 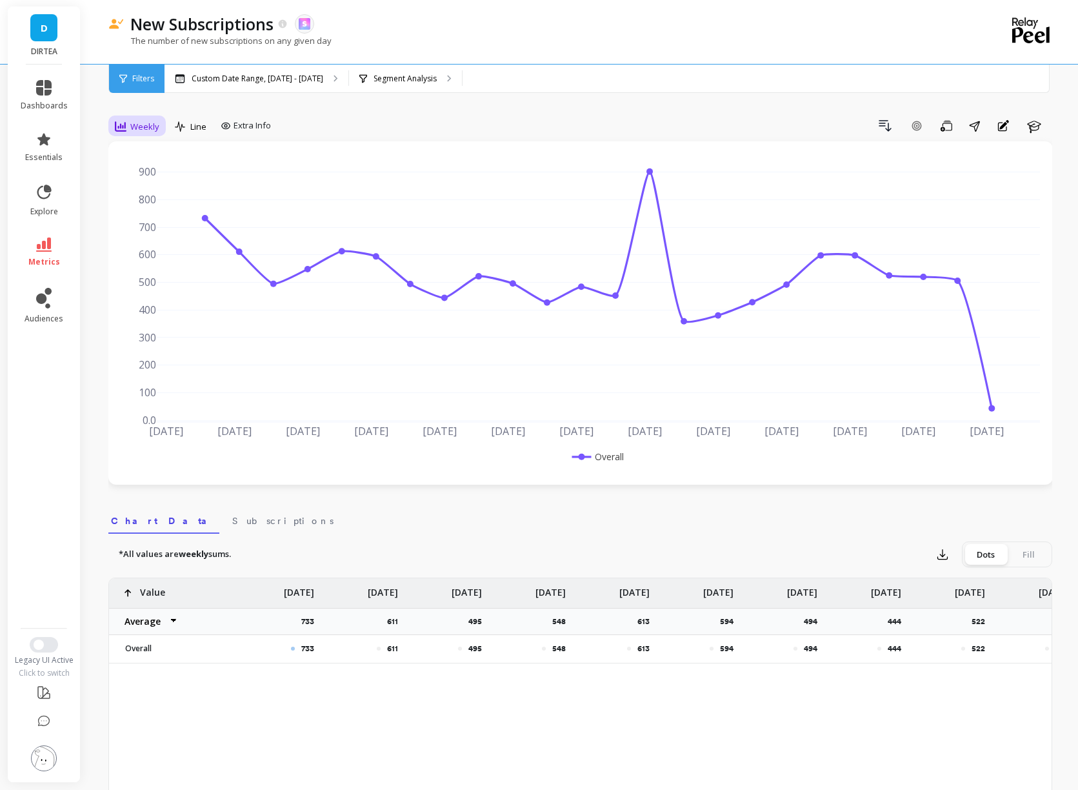 I want to click on nav: Tabs, so click(x=580, y=519).